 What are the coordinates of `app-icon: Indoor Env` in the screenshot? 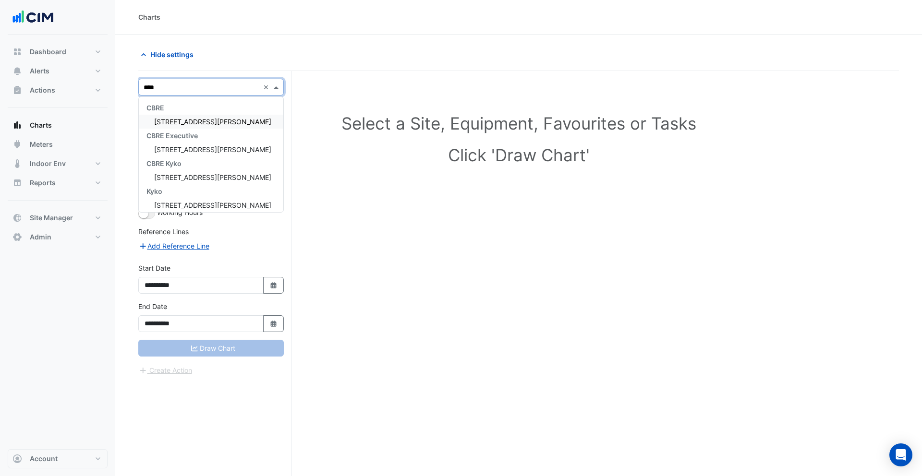 It's located at (17, 164).